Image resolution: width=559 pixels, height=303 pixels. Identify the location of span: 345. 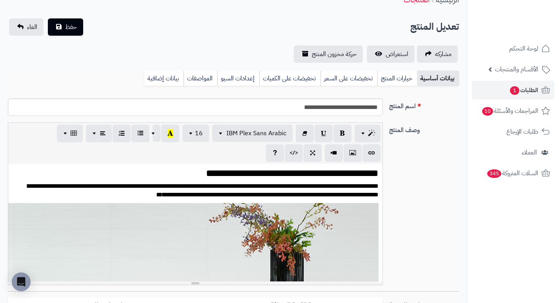
(494, 174).